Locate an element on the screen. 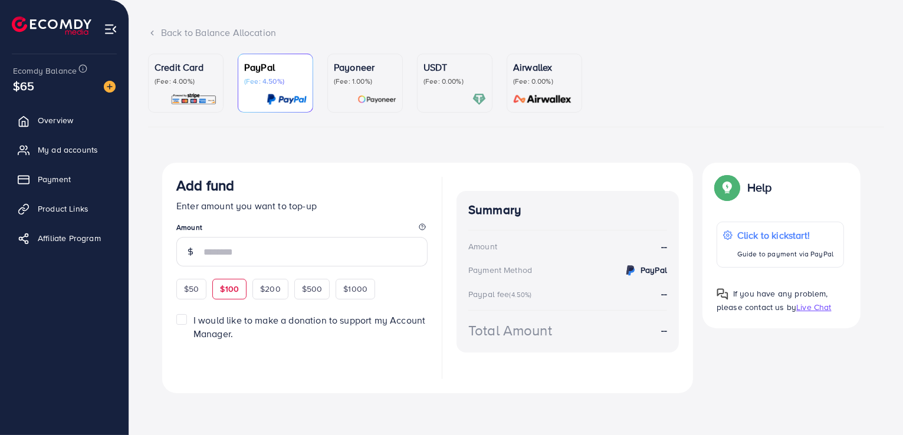  p: USDT is located at coordinates (455, 67).